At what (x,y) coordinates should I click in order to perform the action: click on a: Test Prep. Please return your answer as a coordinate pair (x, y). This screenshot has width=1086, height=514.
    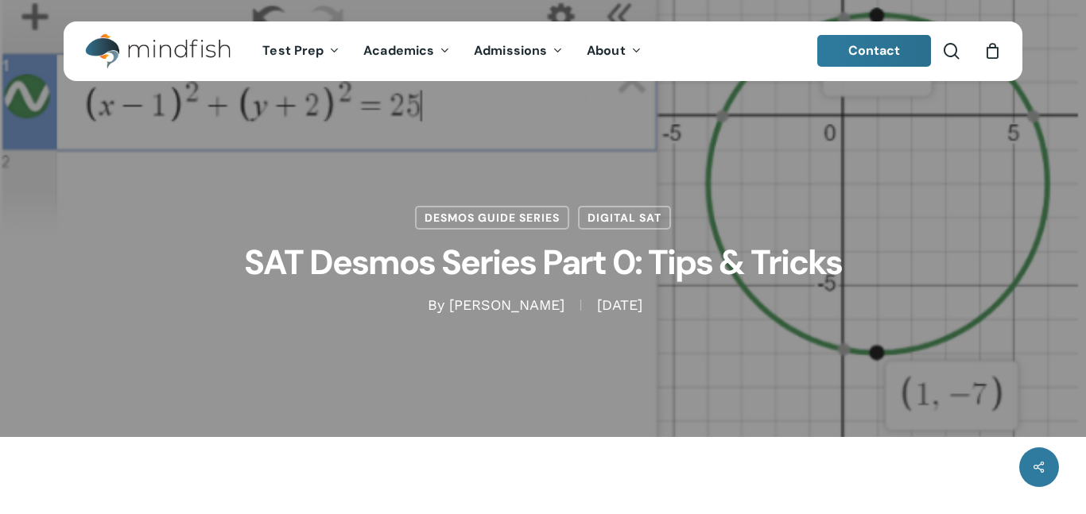
    Looking at the image, I should click on (300, 51).